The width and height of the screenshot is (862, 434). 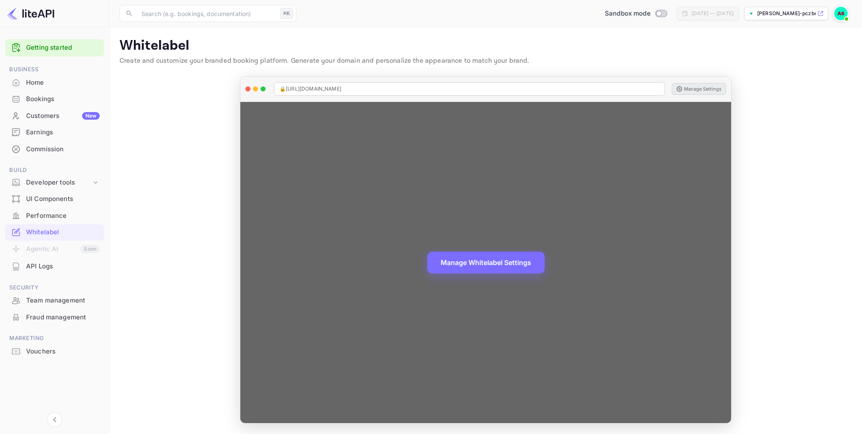 I want to click on a: Home, so click(x=54, y=82).